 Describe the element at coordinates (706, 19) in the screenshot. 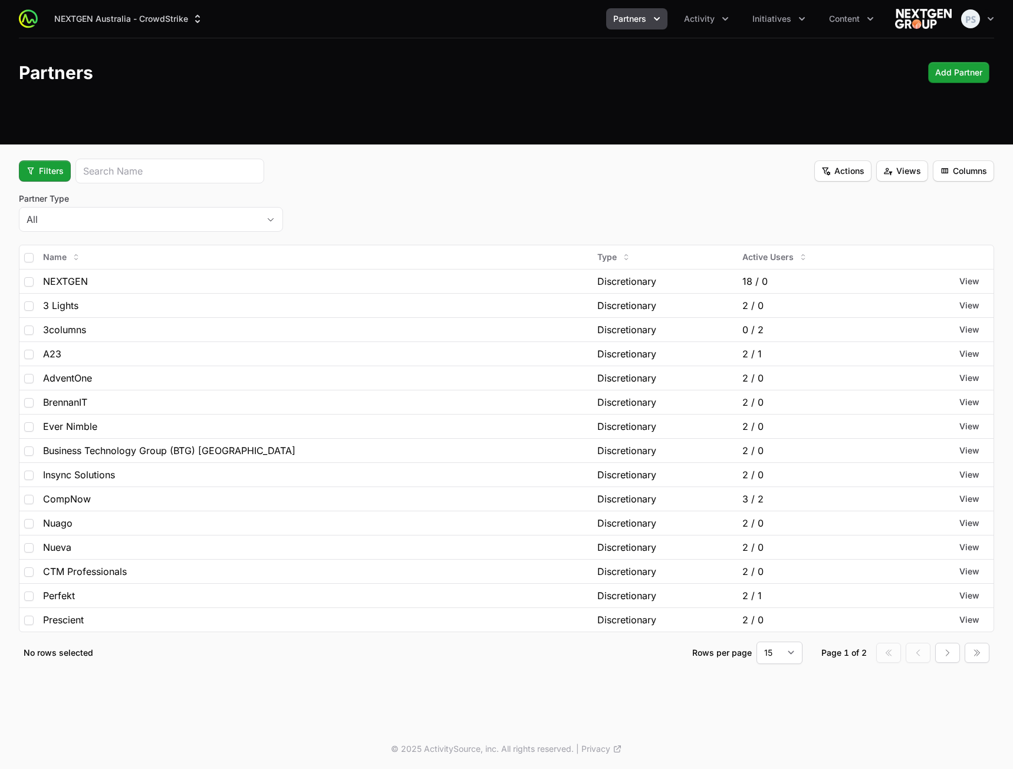

I see `button: Activity` at that location.